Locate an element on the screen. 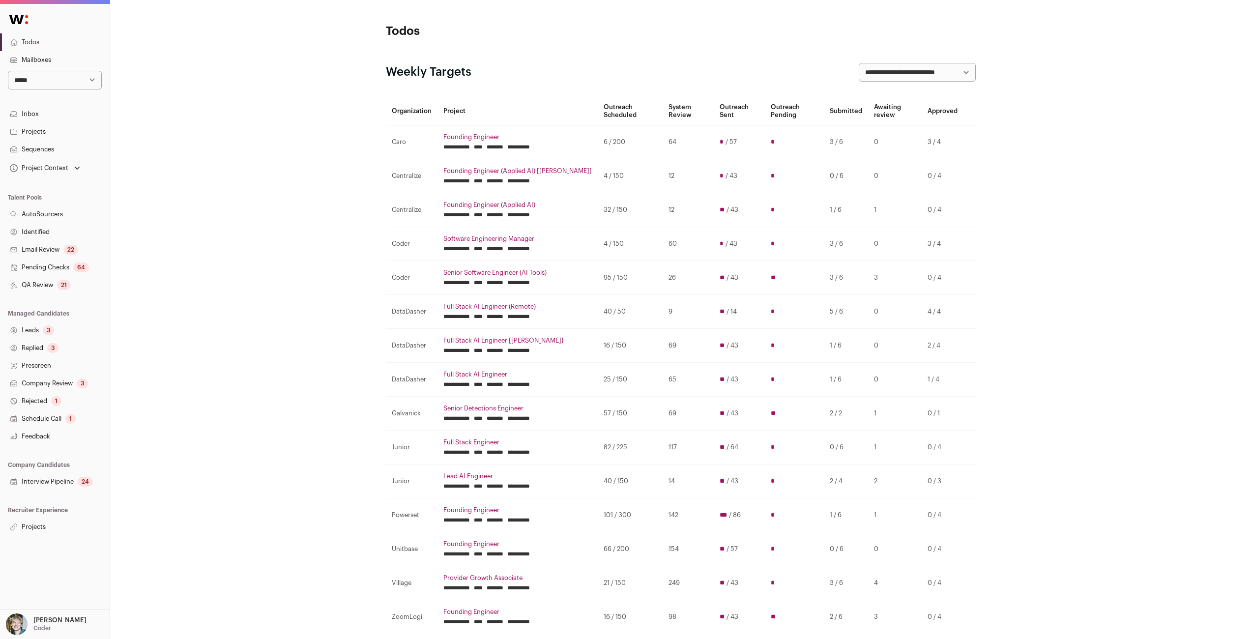  a: Full Stack Engineer is located at coordinates (518, 442).